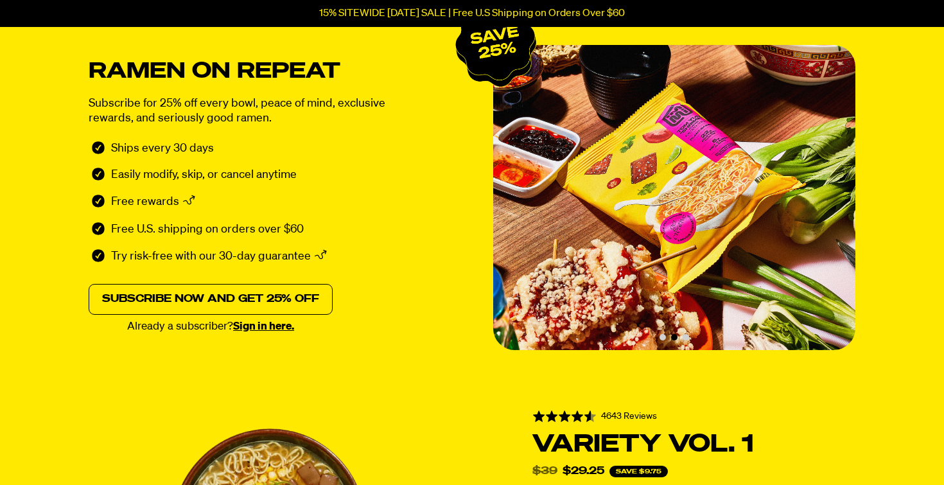 The image size is (944, 485). I want to click on h1: Variety Vol. 1, so click(689, 445).